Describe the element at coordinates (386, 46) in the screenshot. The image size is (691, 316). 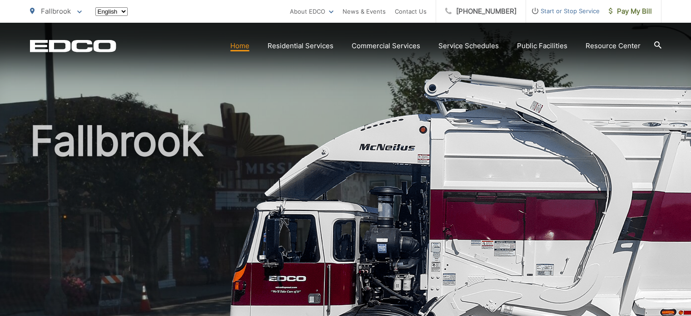
I see `a: Commercial Services` at that location.